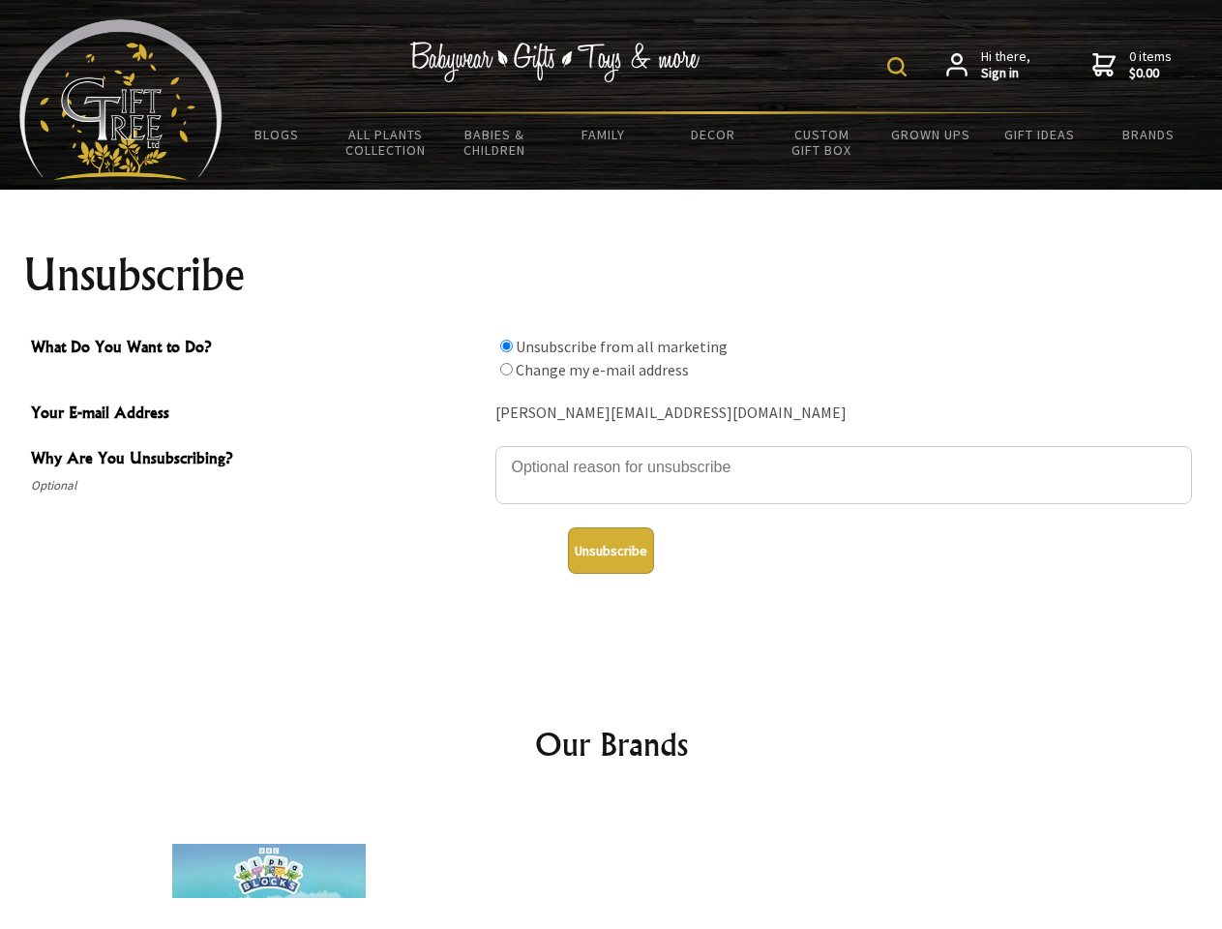  Describe the element at coordinates (621, 346) in the screenshot. I see `label: Unsubscribe from all marketing` at that location.